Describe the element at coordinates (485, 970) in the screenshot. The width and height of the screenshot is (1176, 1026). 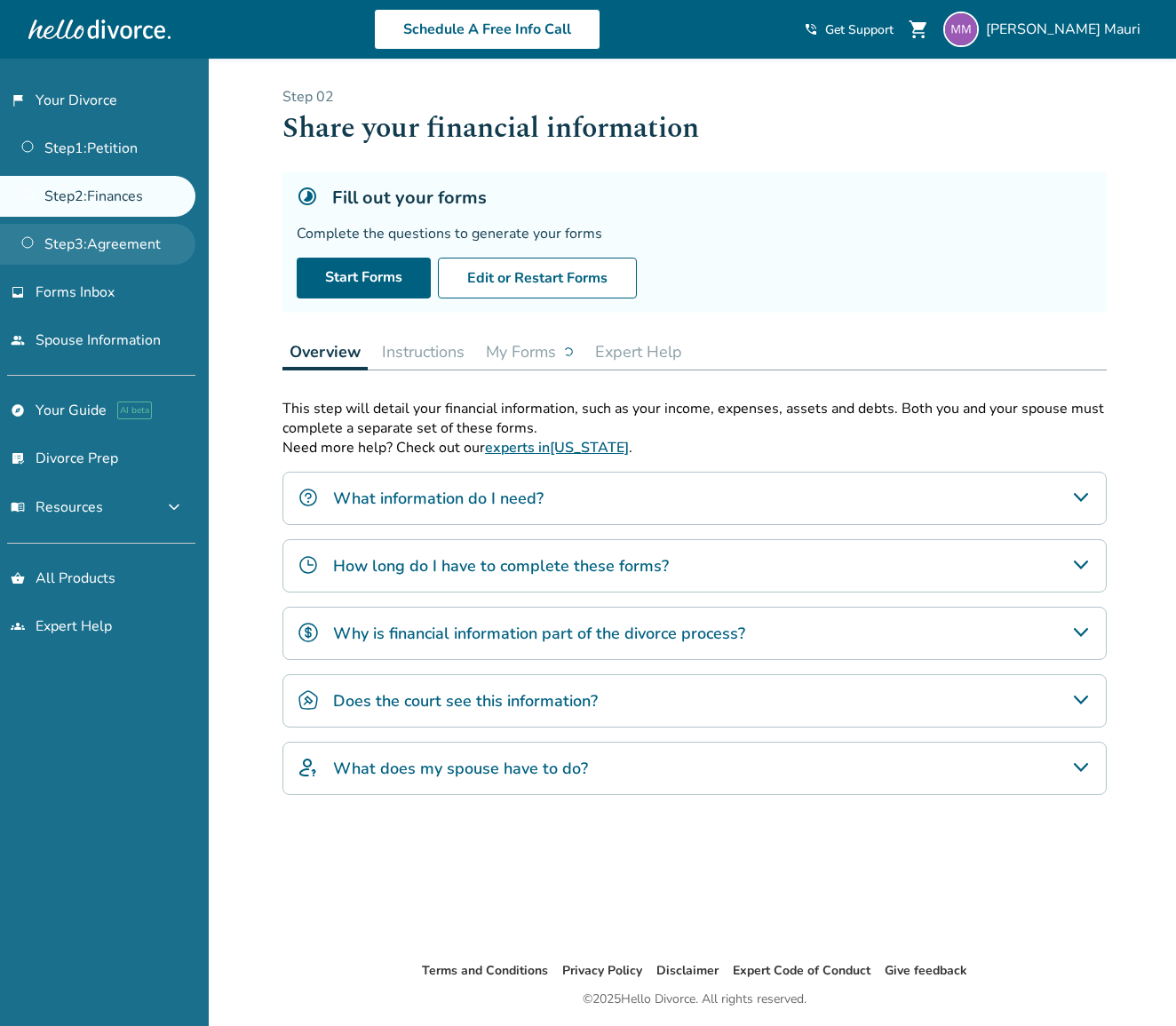
I see `a: Terms and Conditions` at that location.